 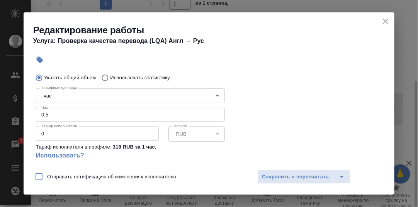 What do you see at coordinates (214, 30) in the screenshot?
I see `h2: Редактирование работы` at bounding box center [214, 30].